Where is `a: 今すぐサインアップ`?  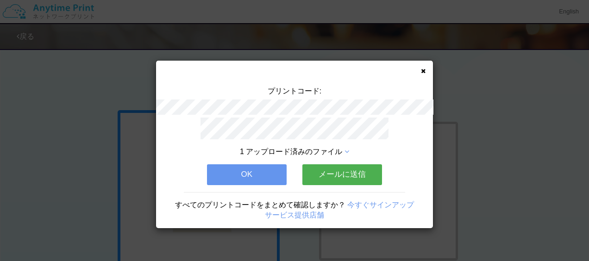
a: 今すぐサインアップ is located at coordinates (381, 205).